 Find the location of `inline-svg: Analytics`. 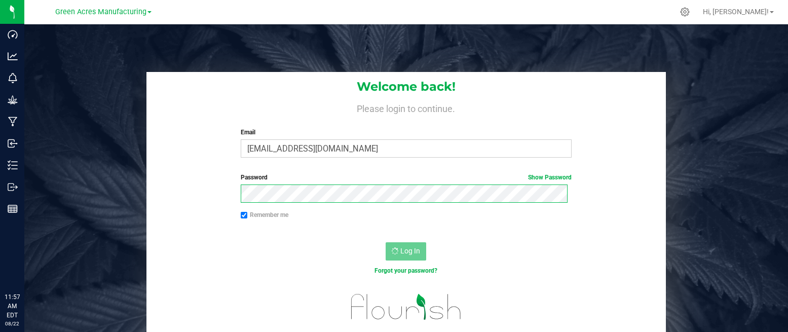

inline-svg: Analytics is located at coordinates (13, 56).